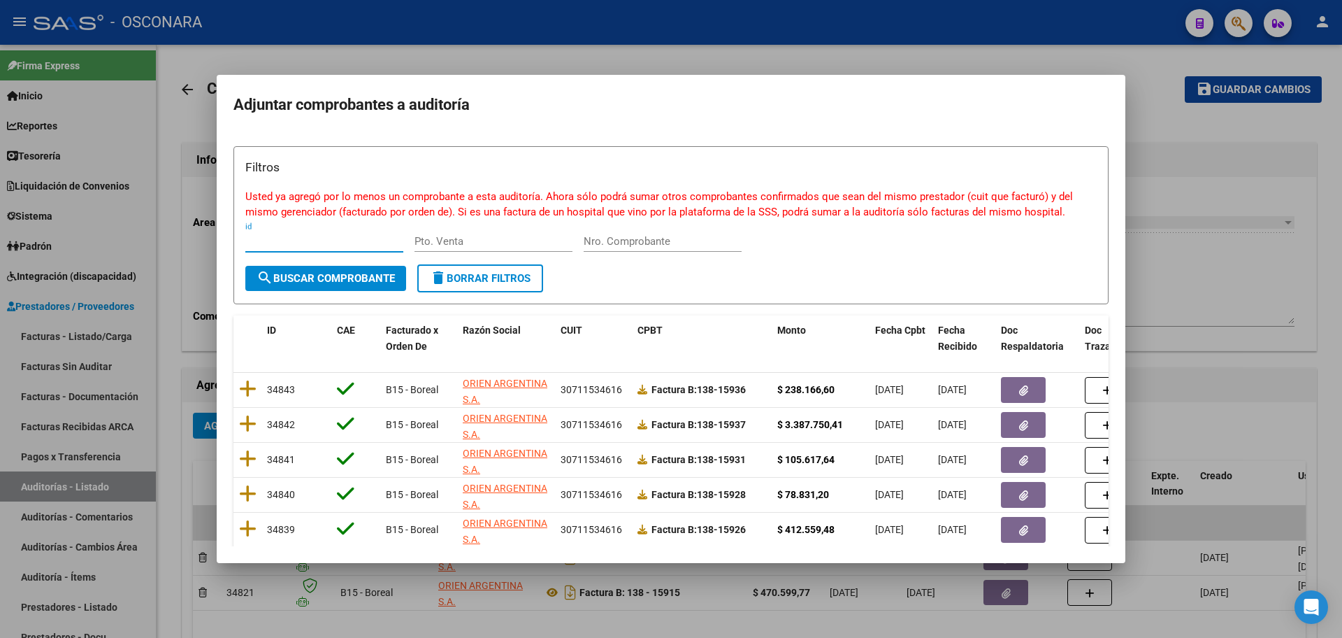 The width and height of the screenshot is (1342, 638). Describe the element at coordinates (958, 338) in the screenshot. I see `span: Fecha Recibido` at that location.